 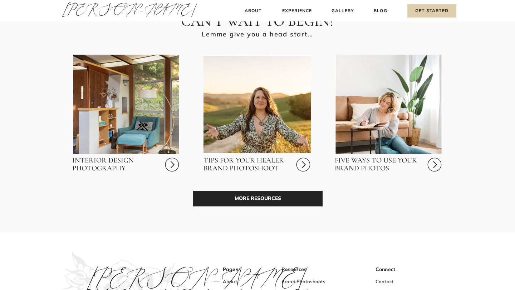 What do you see at coordinates (316, 283) in the screenshot?
I see `h3: Brand Photoshoots` at bounding box center [316, 283].